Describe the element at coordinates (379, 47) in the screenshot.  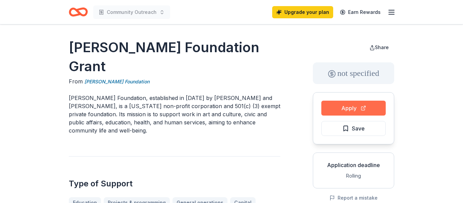
I see `button: Share` at that location.